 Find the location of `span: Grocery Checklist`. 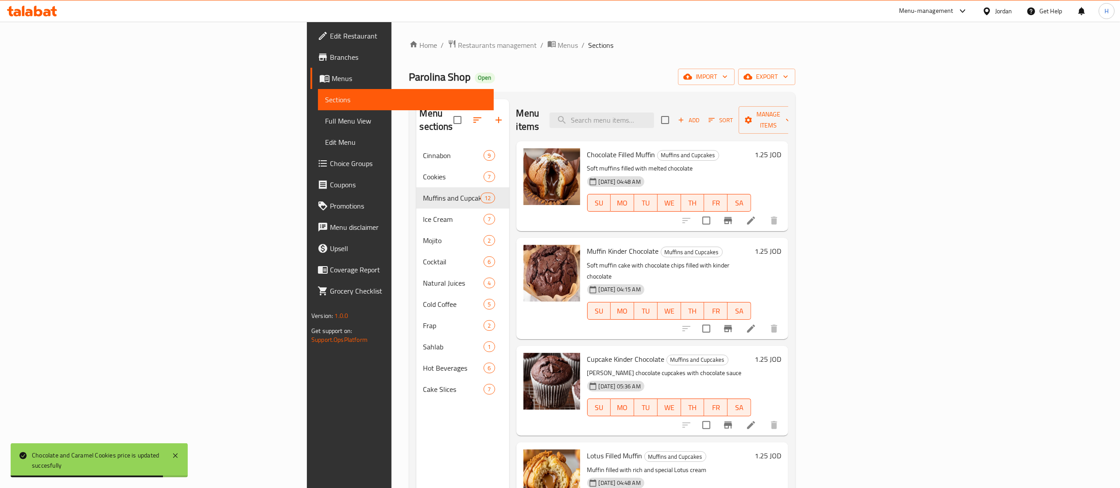

span: Grocery Checklist is located at coordinates (408, 291).